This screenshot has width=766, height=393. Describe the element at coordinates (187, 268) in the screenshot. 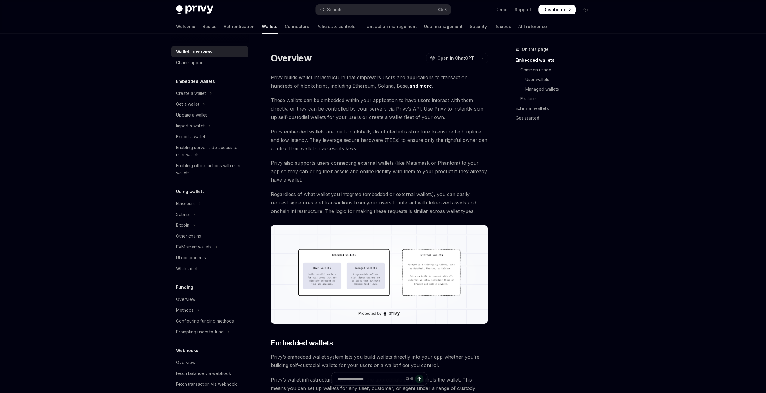

I see `div: Whitelabel` at that location.